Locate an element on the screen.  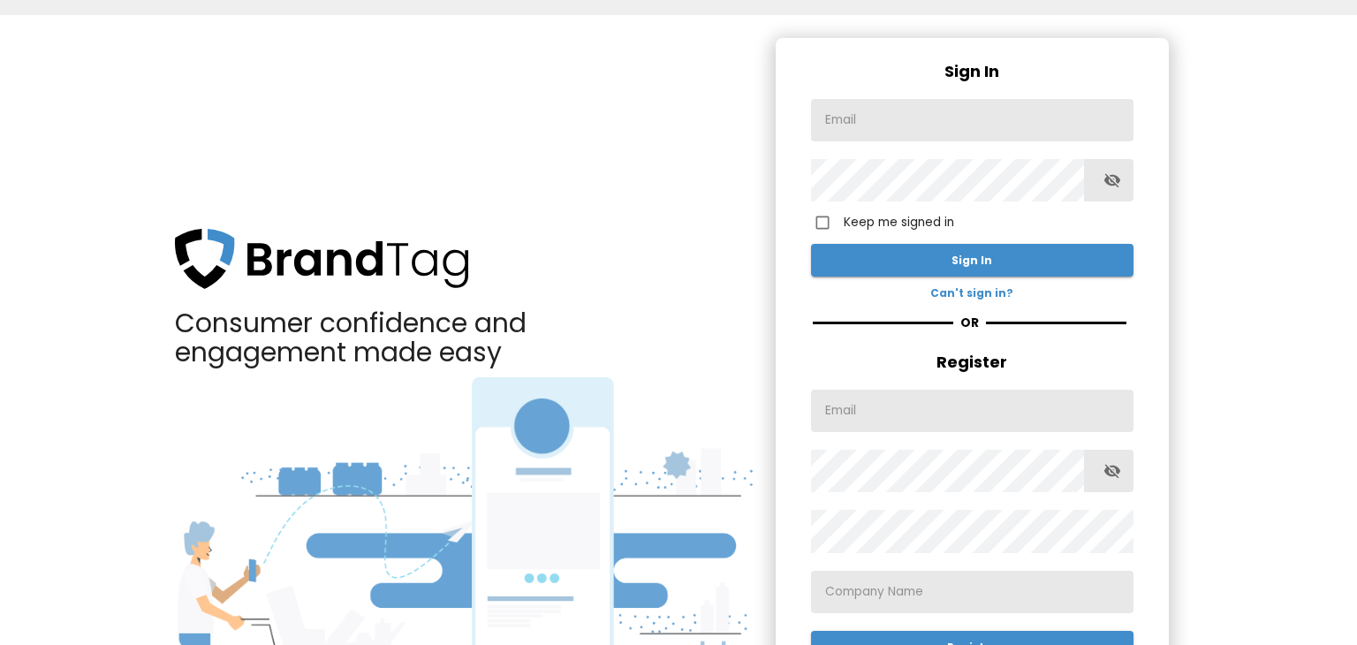
img: brandtag is located at coordinates (322, 259).